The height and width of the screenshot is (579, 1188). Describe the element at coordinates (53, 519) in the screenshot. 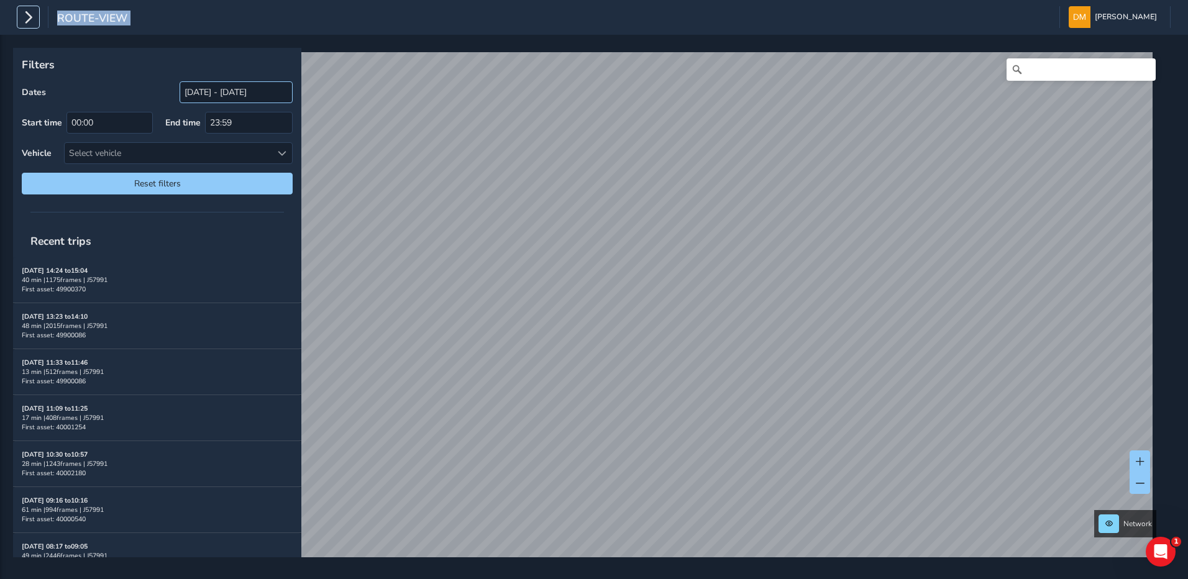

I see `span: First asset: 40000540` at that location.